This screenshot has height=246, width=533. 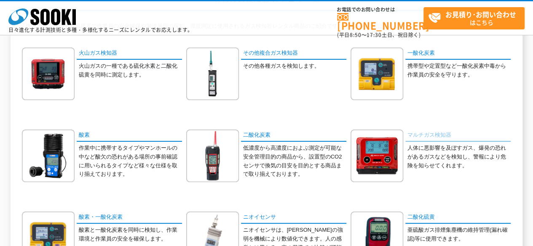 I want to click on a: 酸素, so click(x=129, y=136).